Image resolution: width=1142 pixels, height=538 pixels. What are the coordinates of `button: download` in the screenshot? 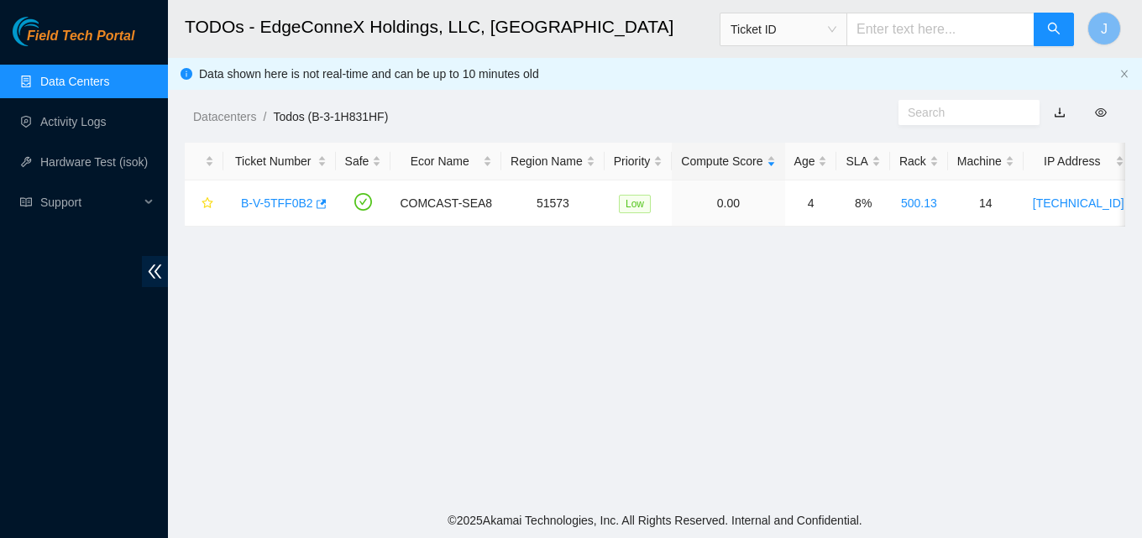 It's located at (1060, 113).